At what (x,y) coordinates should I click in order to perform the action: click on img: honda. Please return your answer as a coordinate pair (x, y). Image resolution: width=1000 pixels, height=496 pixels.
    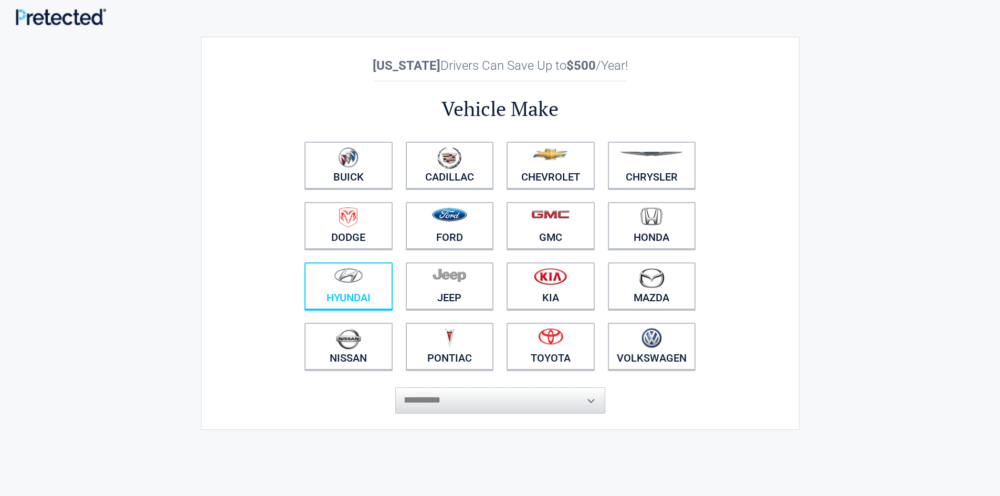
    Looking at the image, I should click on (652, 216).